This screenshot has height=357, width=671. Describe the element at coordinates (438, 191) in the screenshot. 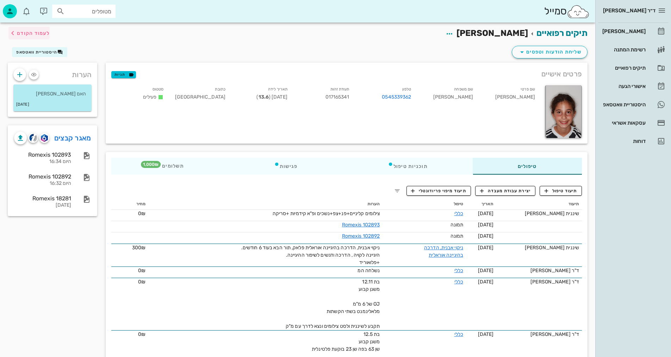

I see `span: תיעוד מיפוי פריודונטלי` at that location.